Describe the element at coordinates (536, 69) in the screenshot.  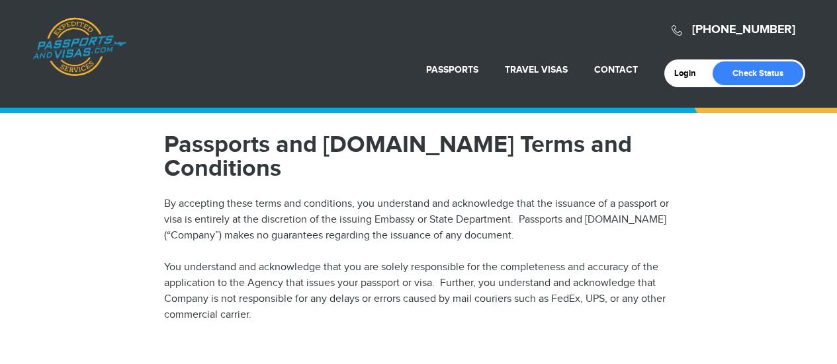
I see `a: Travel Visas` at that location.